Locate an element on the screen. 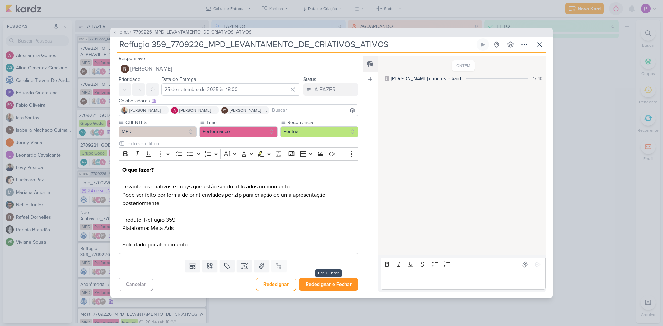 The image size is (663, 326). span: CT1657 is located at coordinates (125, 32).